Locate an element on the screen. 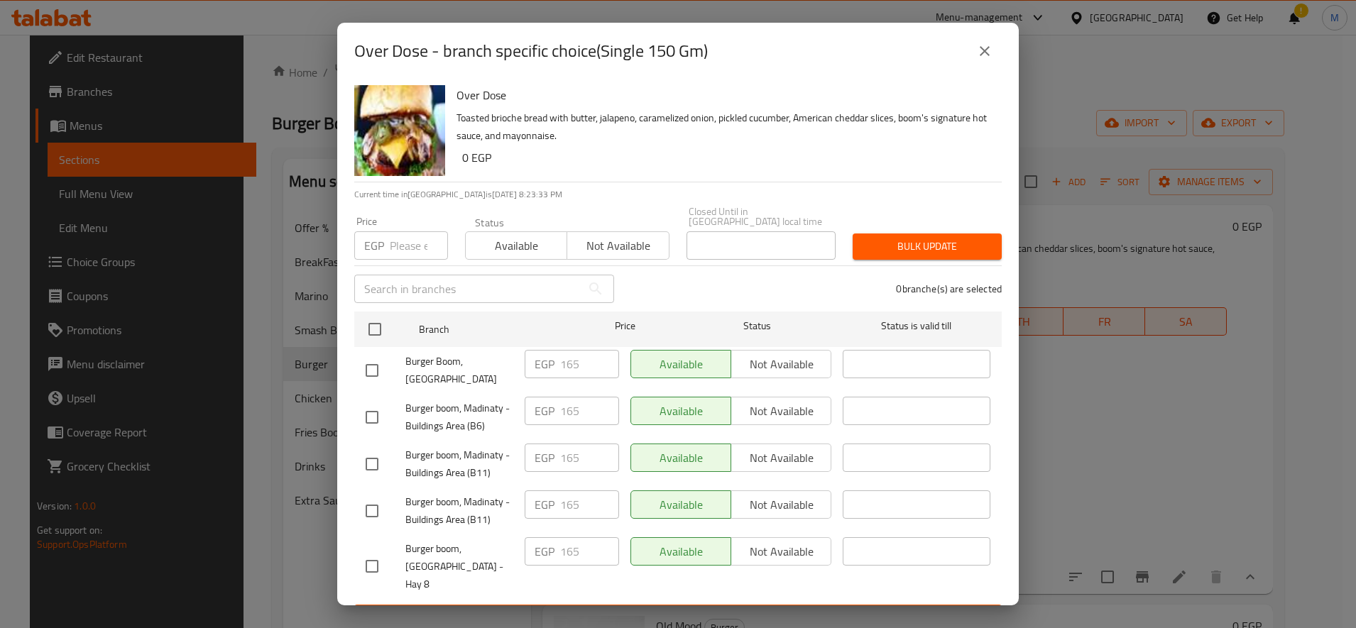  input: Search in branches is located at coordinates (468, 289).